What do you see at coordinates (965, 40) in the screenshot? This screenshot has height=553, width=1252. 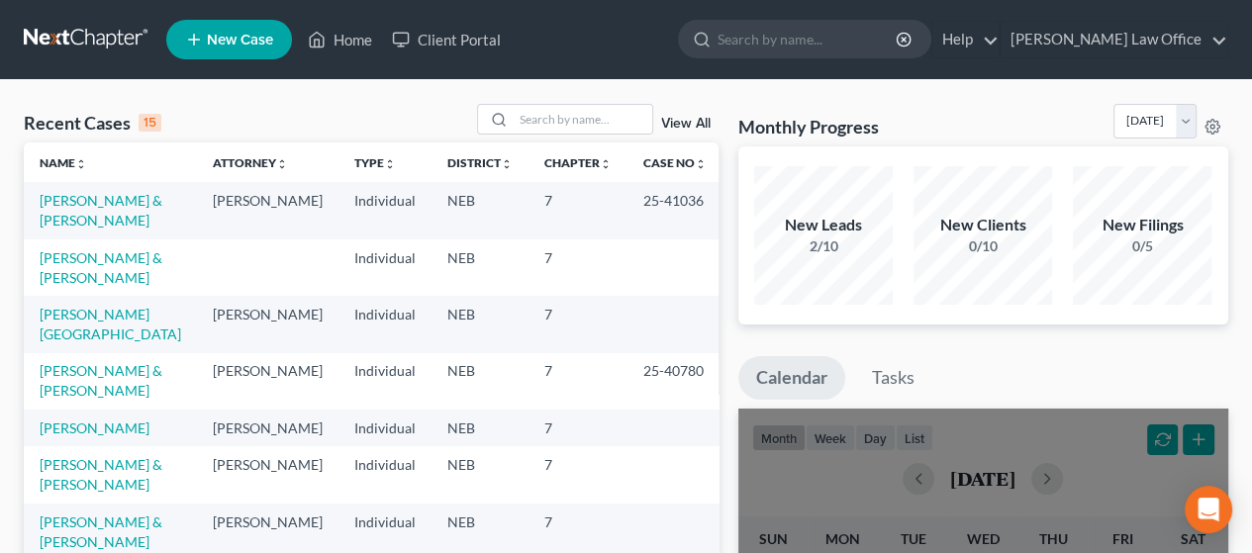 I see `a: Help` at bounding box center [965, 40].